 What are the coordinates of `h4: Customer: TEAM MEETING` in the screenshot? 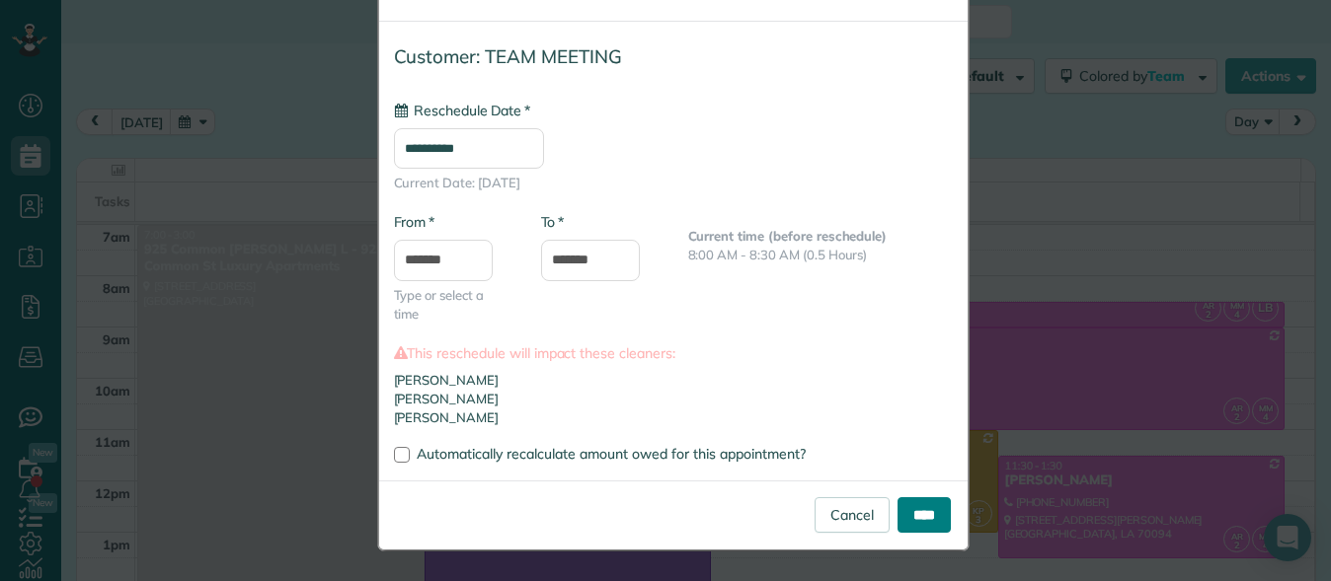 It's located at (673, 56).